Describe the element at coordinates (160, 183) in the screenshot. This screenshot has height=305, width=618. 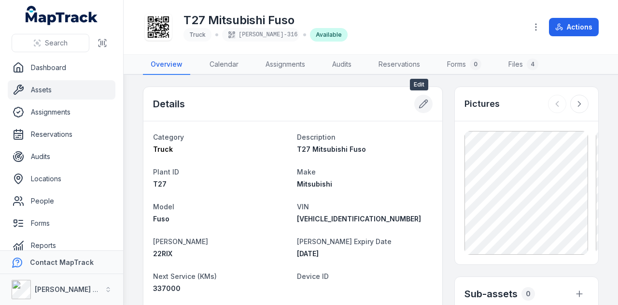
I see `span: T27` at that location.